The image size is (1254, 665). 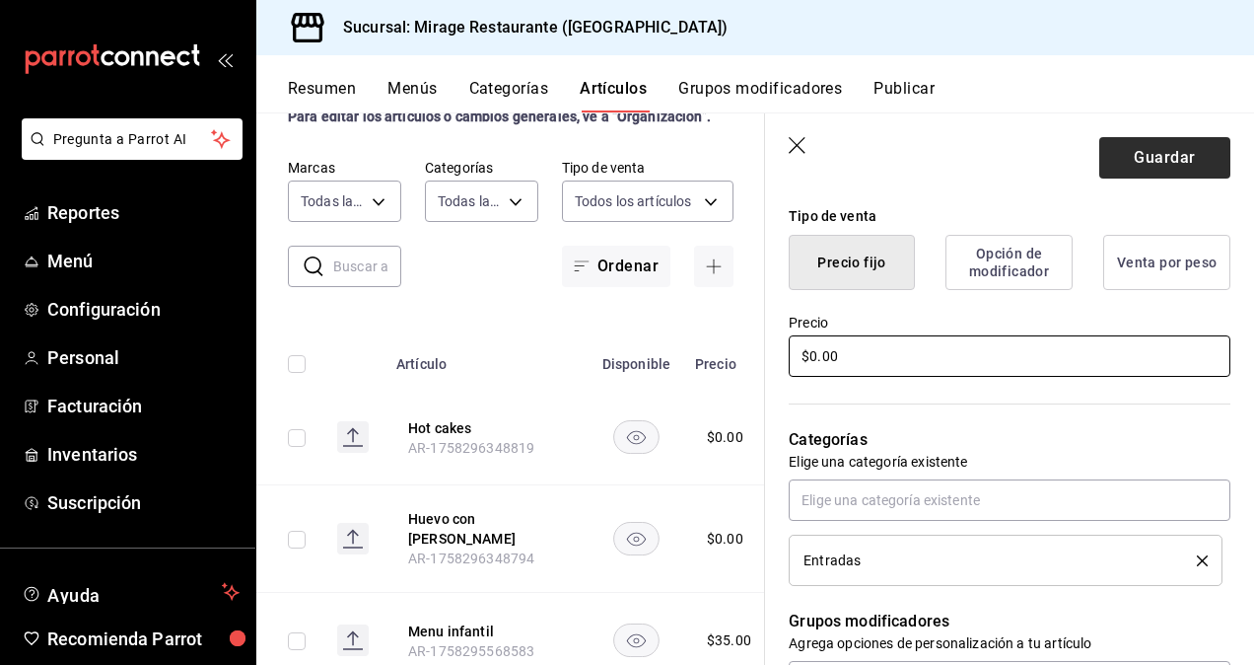 I want to click on a: Pregunta a Parrot AI, so click(x=128, y=153).